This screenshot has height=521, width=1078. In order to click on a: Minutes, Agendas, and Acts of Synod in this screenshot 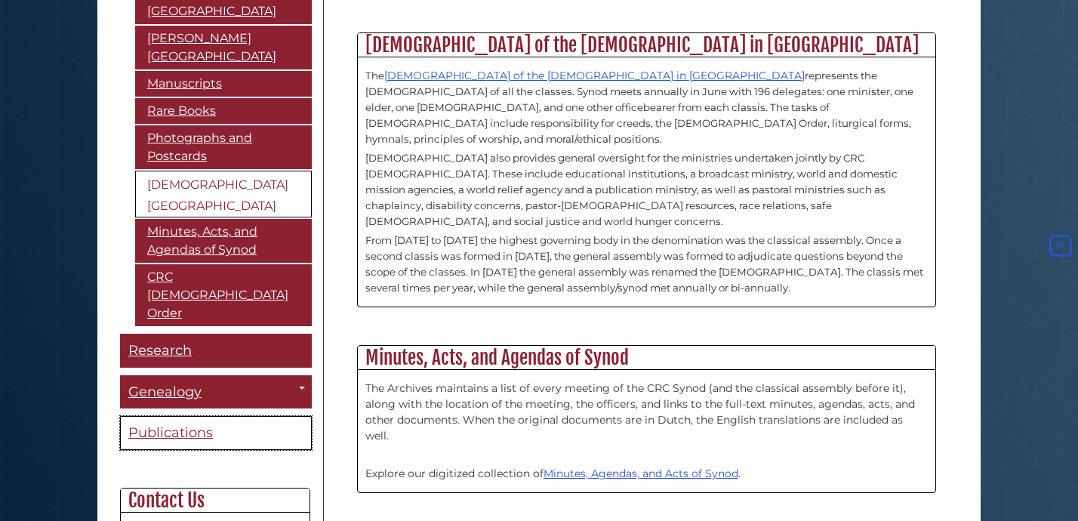, I will do `click(641, 473)`.